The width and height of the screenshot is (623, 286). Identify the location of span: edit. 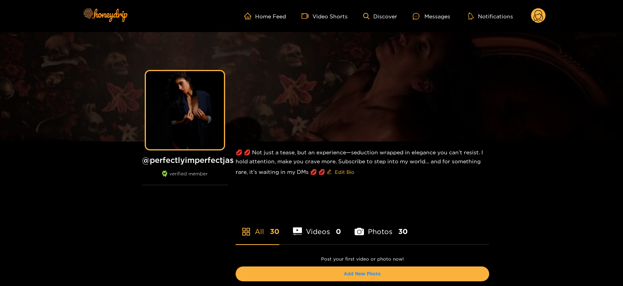
(329, 172).